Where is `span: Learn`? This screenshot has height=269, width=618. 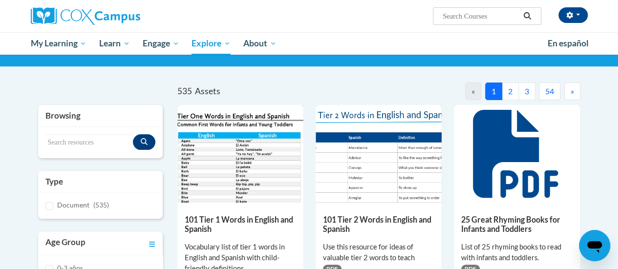
span: Learn is located at coordinates (114, 43).